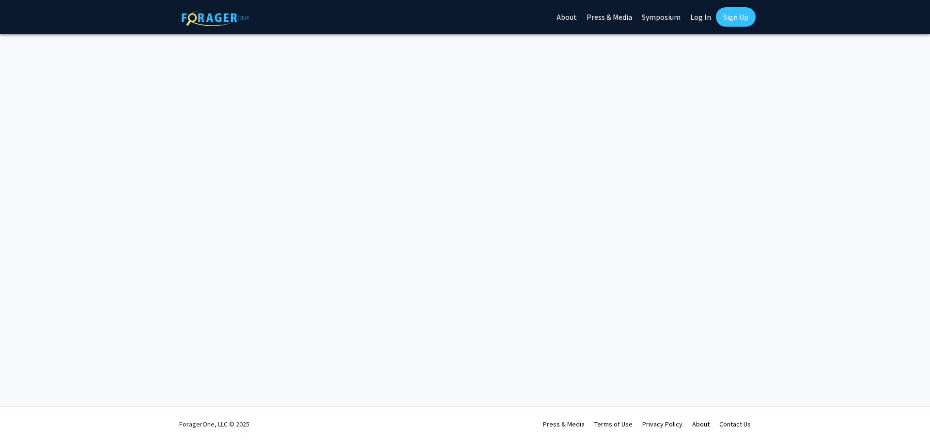  Describe the element at coordinates (735, 17) in the screenshot. I see `a: Sign Up` at that location.